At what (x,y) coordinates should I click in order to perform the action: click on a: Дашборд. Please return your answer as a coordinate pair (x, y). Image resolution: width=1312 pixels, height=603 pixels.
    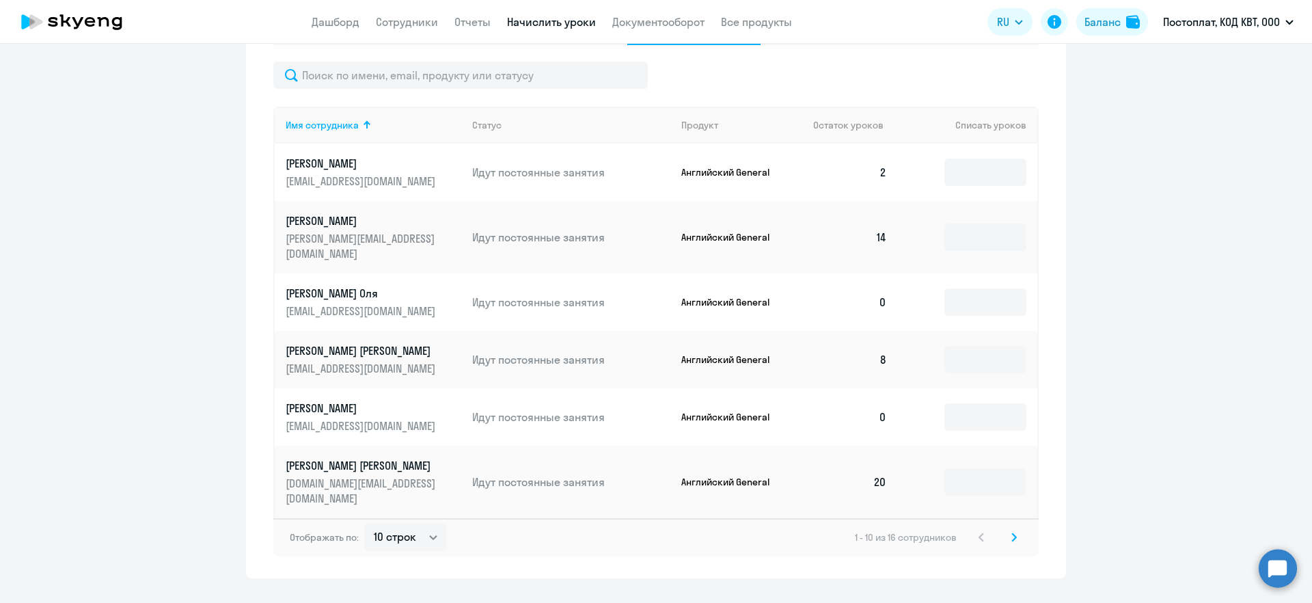
    Looking at the image, I should click on (335, 22).